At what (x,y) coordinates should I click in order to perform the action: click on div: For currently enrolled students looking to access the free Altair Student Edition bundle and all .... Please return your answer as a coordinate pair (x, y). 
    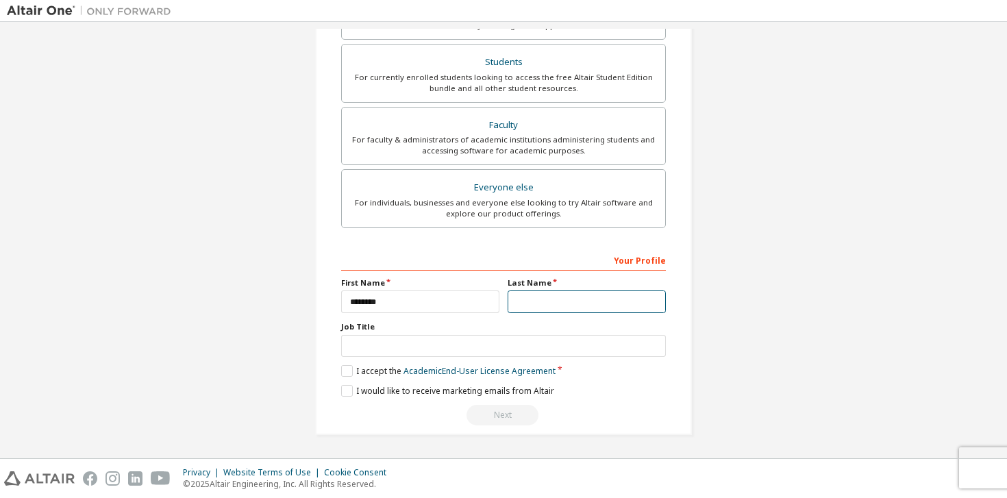
    Looking at the image, I should click on (503, 83).